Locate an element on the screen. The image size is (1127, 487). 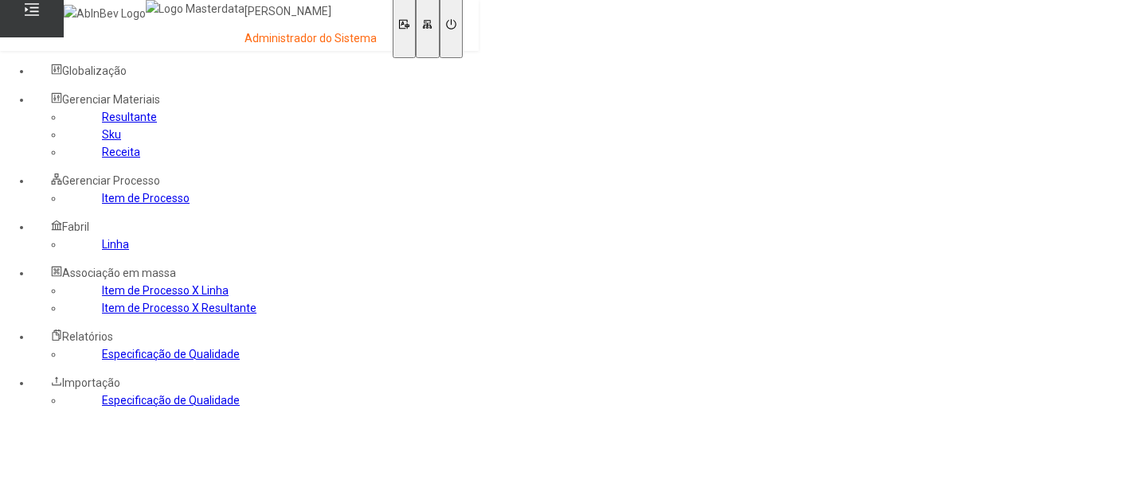
a: Item de Processo X Resultante is located at coordinates (179, 308).